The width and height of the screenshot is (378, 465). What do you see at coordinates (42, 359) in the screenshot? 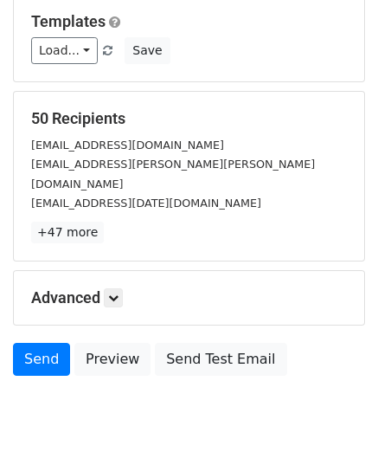
I see `a: Send` at bounding box center [42, 359].